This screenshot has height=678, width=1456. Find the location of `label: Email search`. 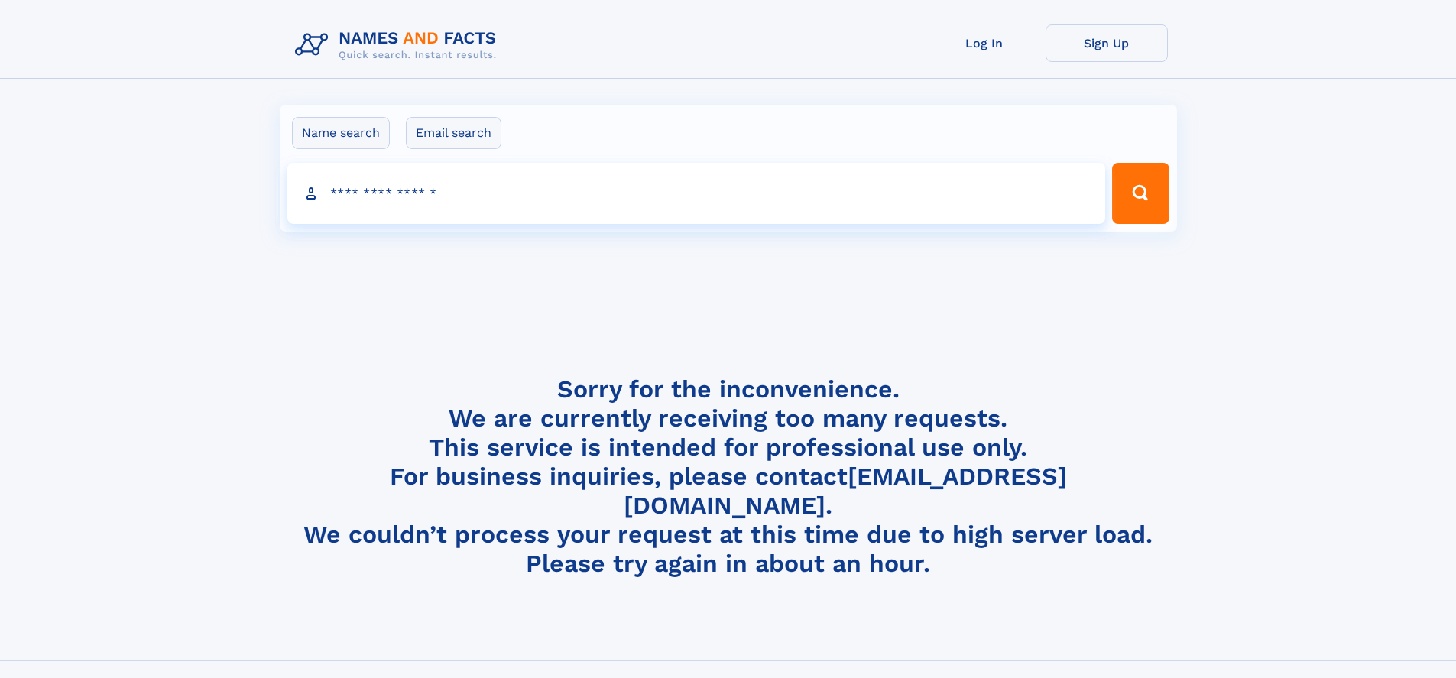

label: Email search is located at coordinates (453, 133).